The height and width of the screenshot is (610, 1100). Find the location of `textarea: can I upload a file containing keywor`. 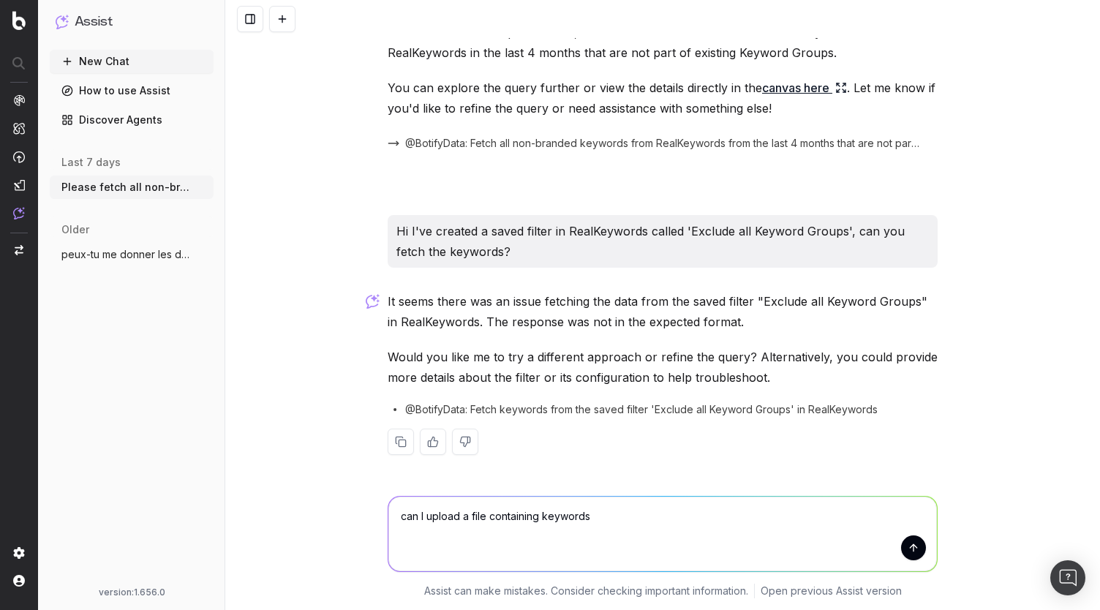

textarea: can I upload a file containing keywor is located at coordinates (663, 534).